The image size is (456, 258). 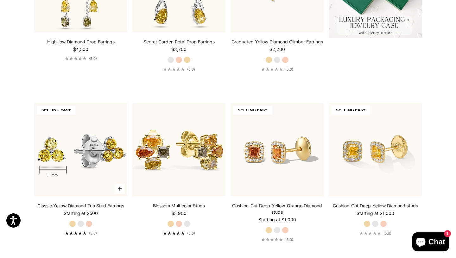 I want to click on sale-price: $2,200, so click(x=277, y=49).